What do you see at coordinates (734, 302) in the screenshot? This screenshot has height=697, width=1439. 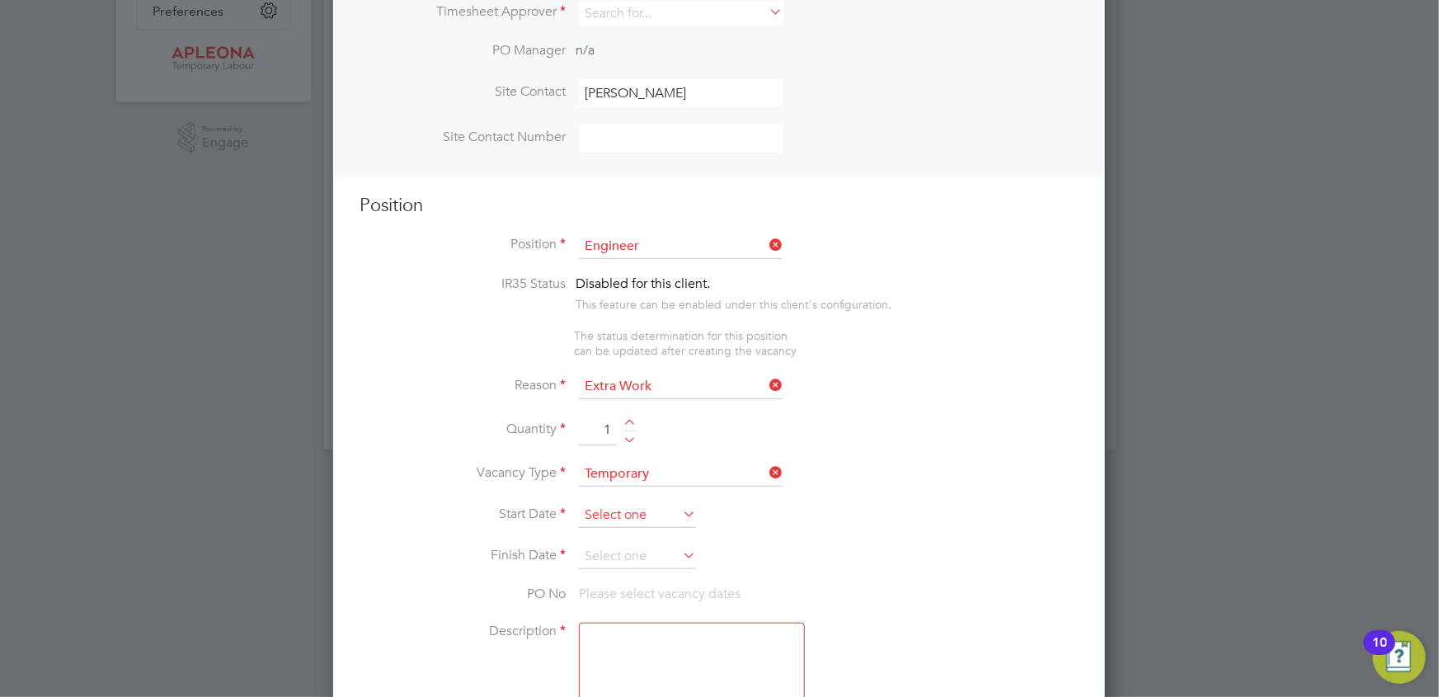 I see `div: This feature can be enabled under this client's configuration.` at bounding box center [734, 302].